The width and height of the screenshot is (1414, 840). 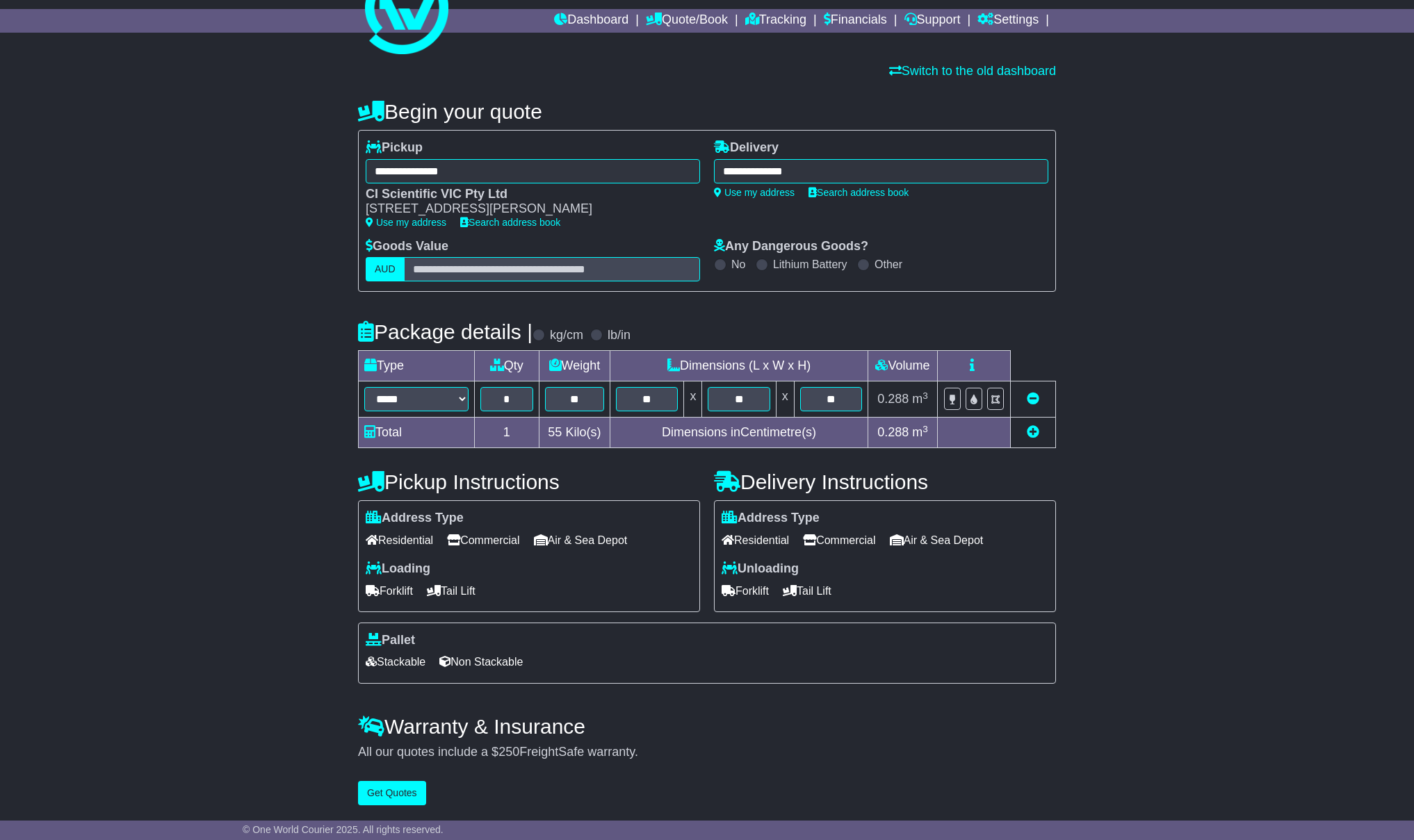 I want to click on label: Goods Value, so click(x=407, y=247).